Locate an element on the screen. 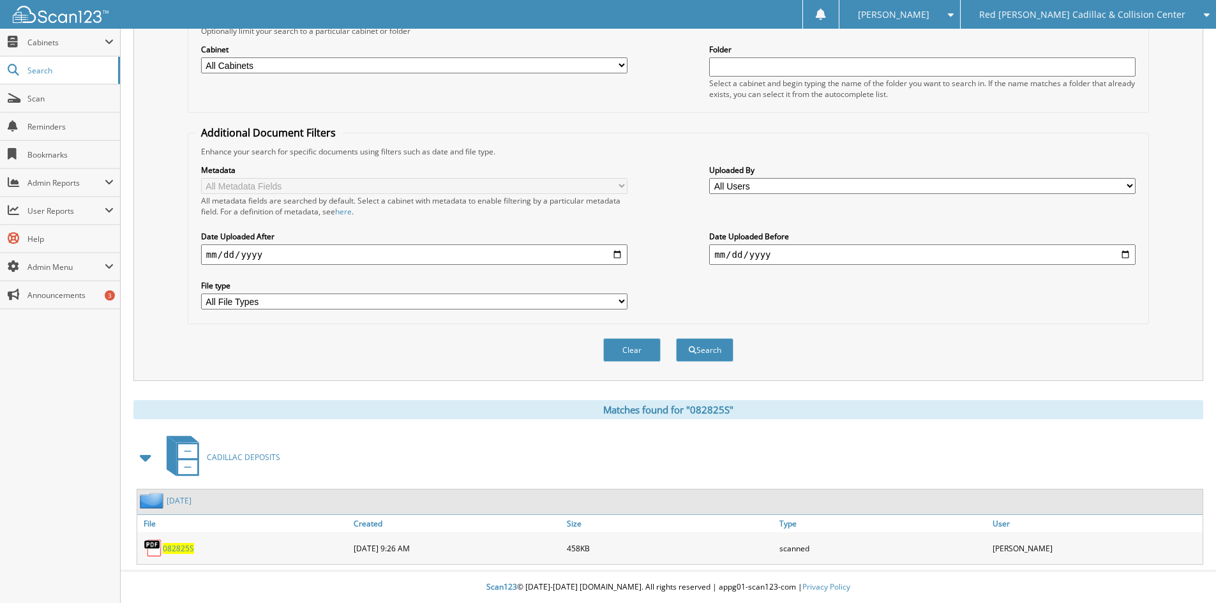  img: PDF.png is located at coordinates (153, 548).